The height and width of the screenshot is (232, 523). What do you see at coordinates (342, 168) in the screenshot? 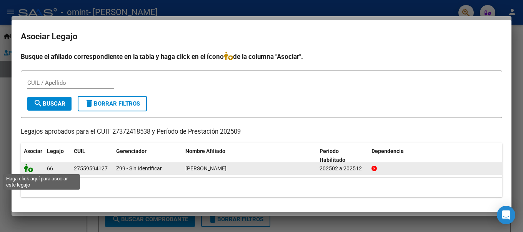
I see `div: 202502 a 202512` at bounding box center [342, 168].